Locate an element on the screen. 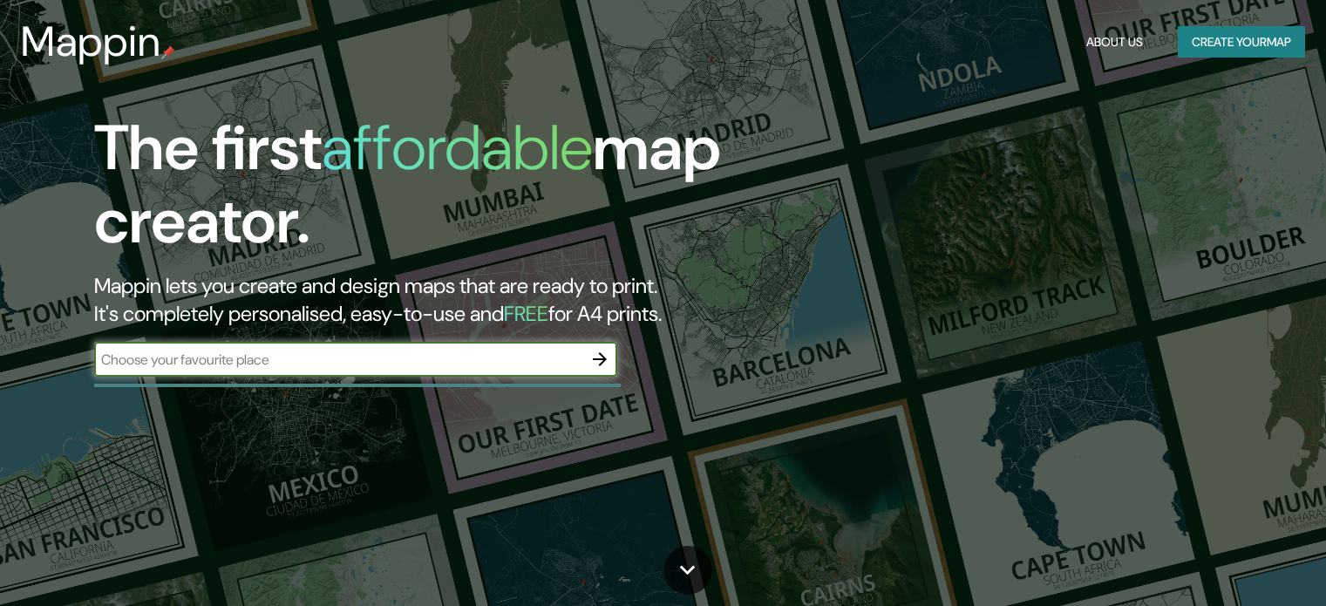  input: Choose your favourite place is located at coordinates (338, 359).